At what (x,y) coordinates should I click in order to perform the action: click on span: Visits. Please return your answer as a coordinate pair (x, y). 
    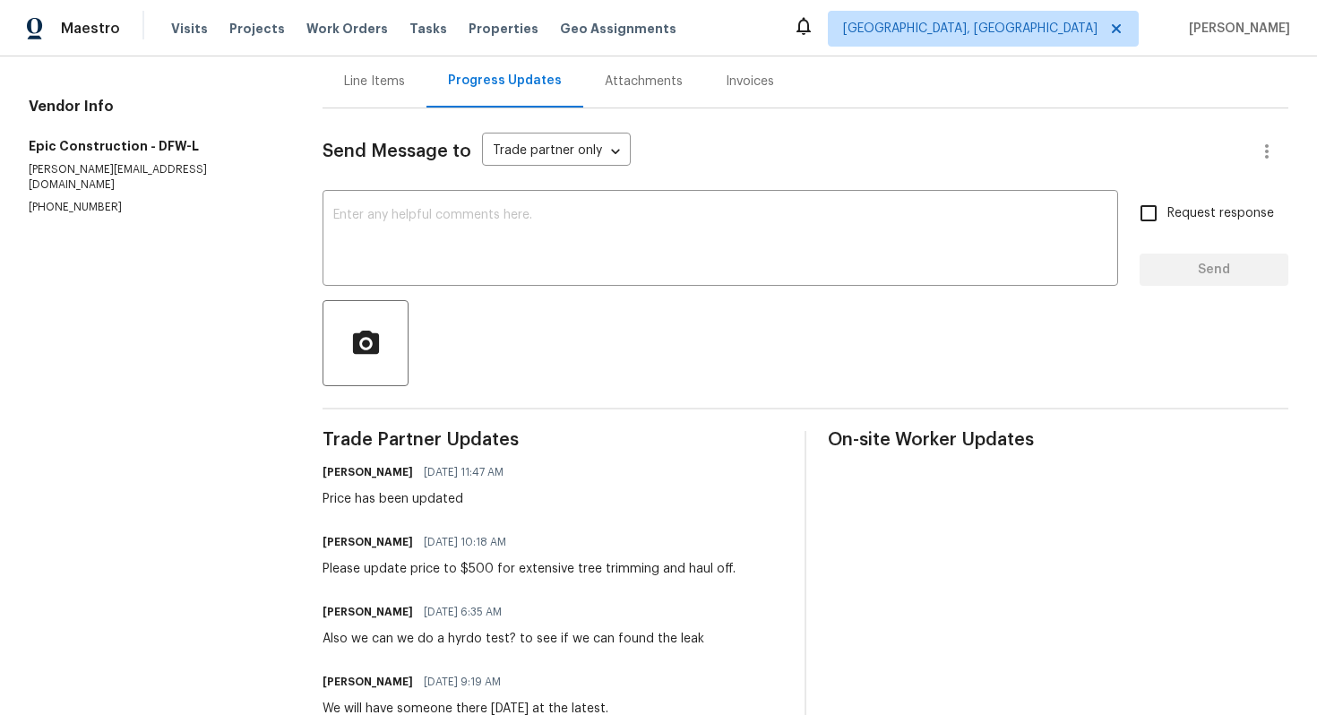
    Looking at the image, I should click on (189, 29).